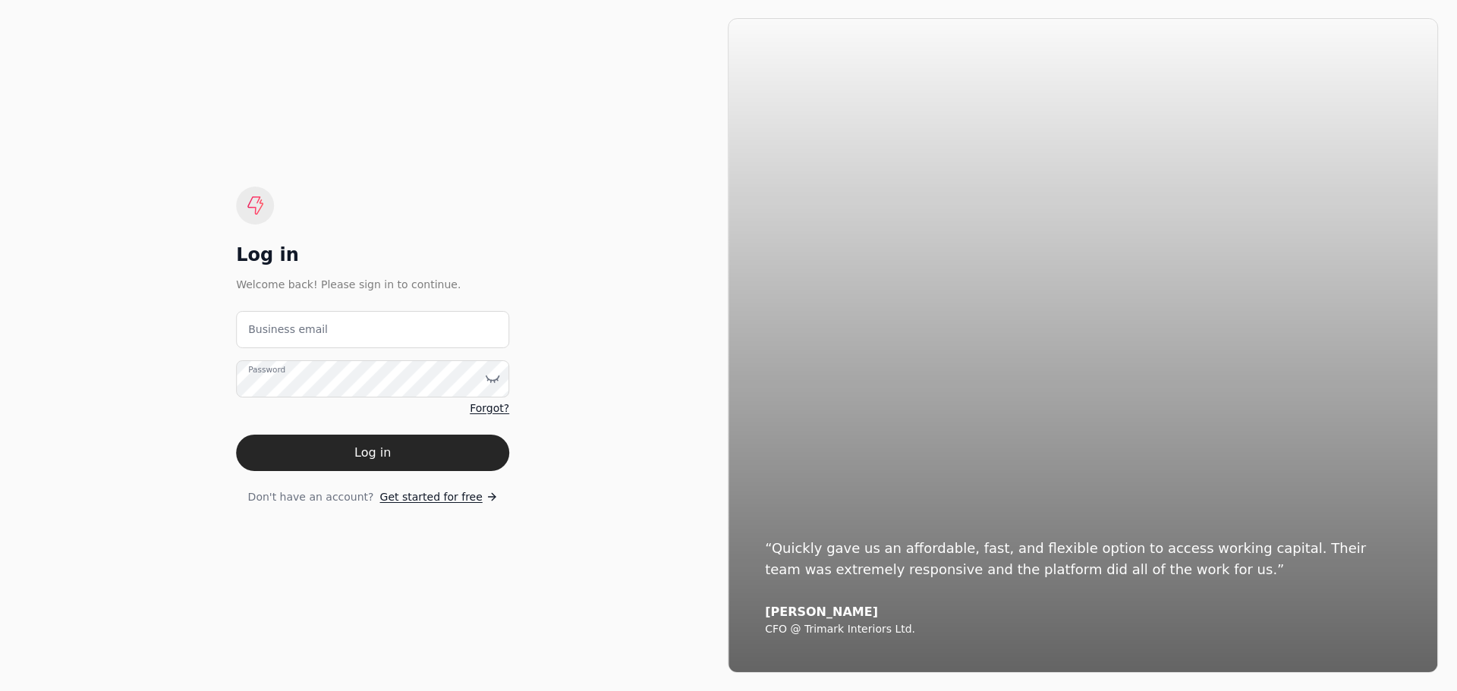 Image resolution: width=1457 pixels, height=691 pixels. What do you see at coordinates (489, 408) in the screenshot?
I see `span: Forgot?` at bounding box center [489, 408].